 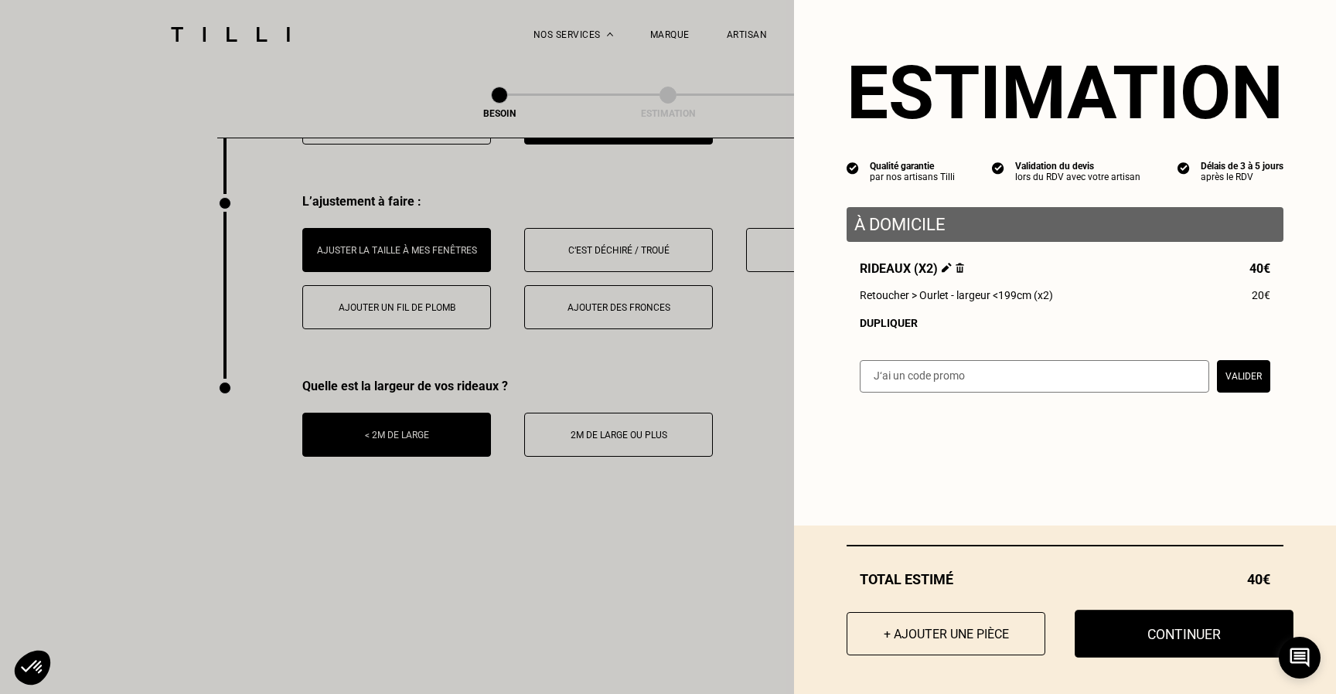 What do you see at coordinates (1034, 376) in the screenshot?
I see `input: J‘ai un code promo` at bounding box center [1034, 376].